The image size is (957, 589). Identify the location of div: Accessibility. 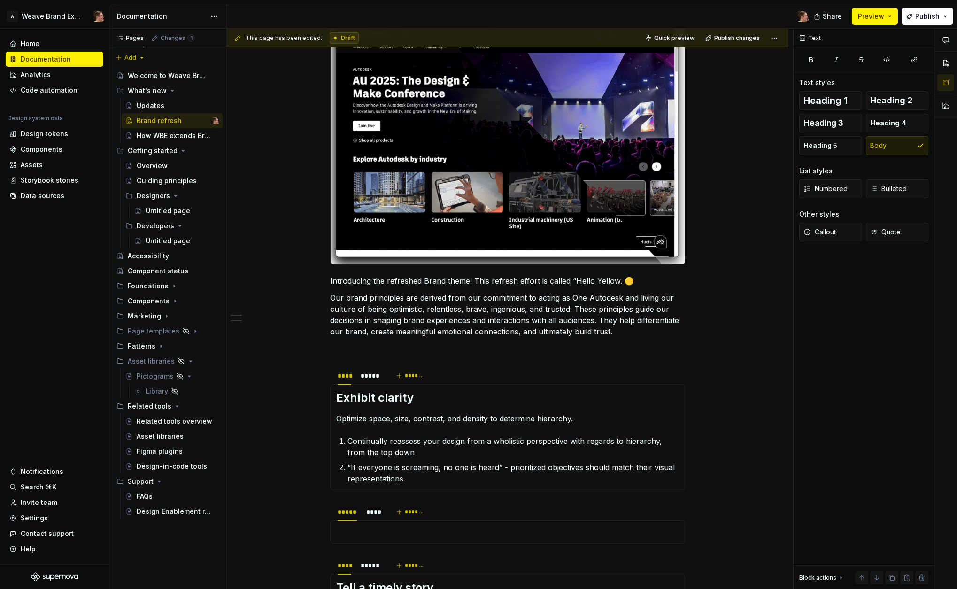
(148, 256).